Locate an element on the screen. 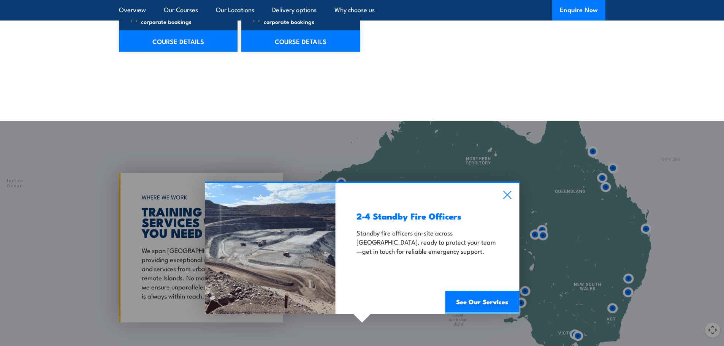 This screenshot has width=724, height=346. a: See Our Services is located at coordinates (482, 303).